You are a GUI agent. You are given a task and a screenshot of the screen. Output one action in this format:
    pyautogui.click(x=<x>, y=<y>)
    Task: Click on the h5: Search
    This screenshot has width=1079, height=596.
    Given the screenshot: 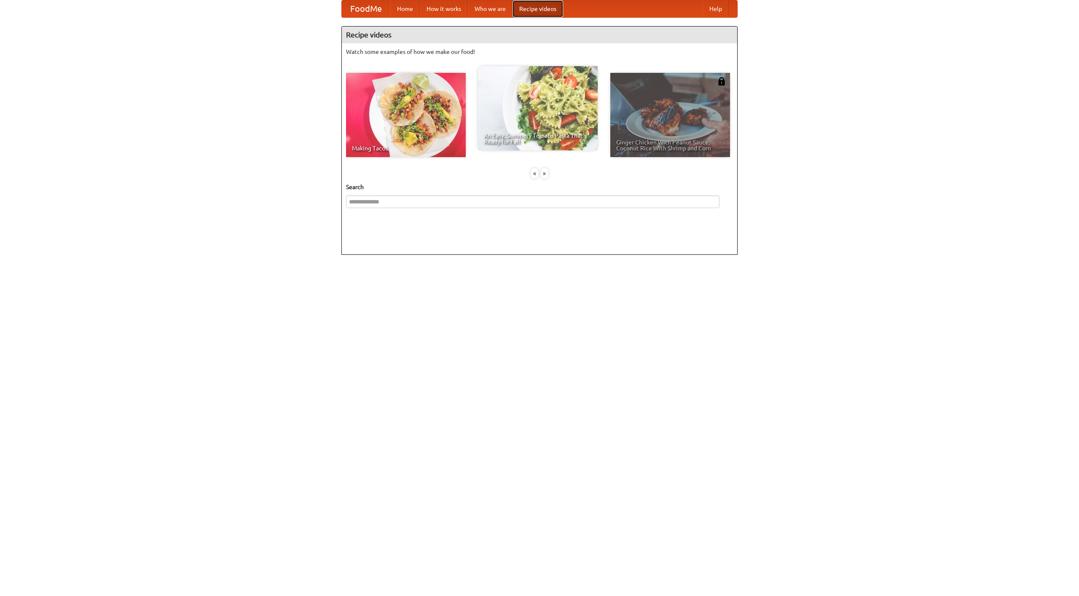 What is the action you would take?
    pyautogui.click(x=539, y=187)
    